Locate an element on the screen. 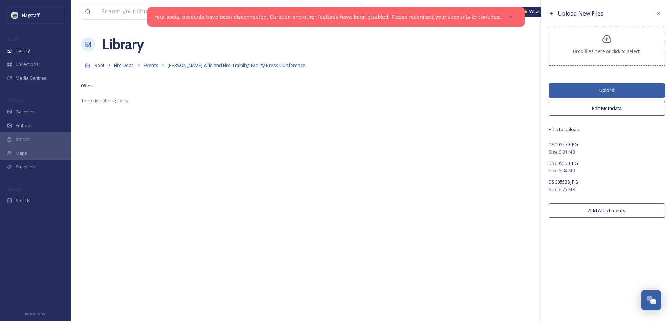 The image size is (672, 321). span: There is nothing here. is located at coordinates (104, 101).